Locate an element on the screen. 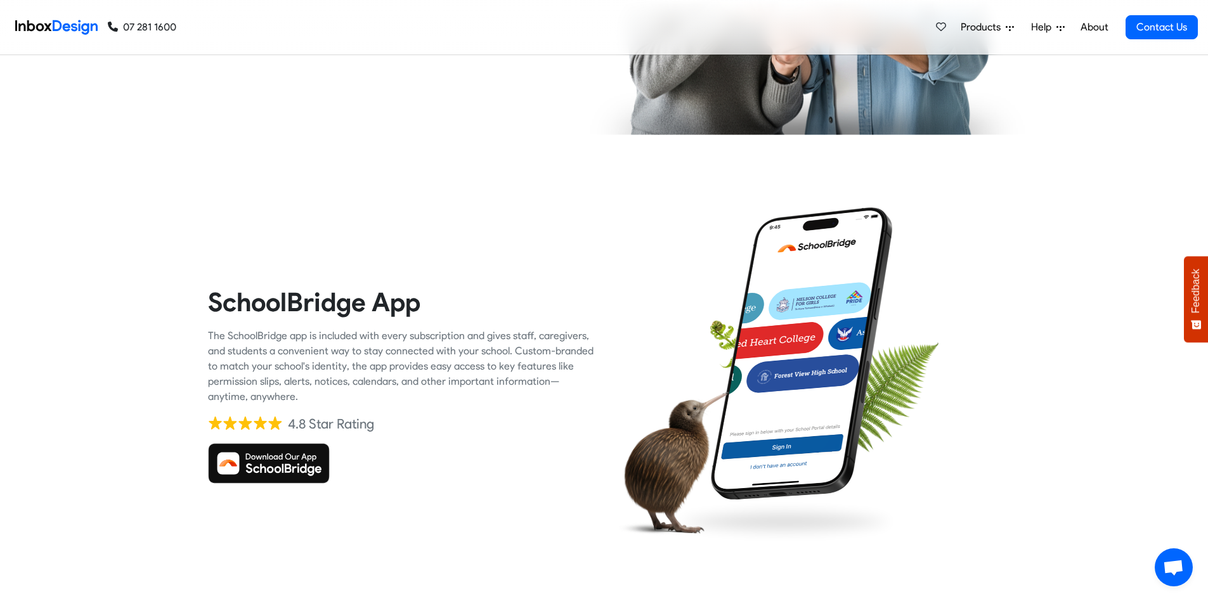 This screenshot has height=599, width=1208. img: shadow.png is located at coordinates (785, 522).